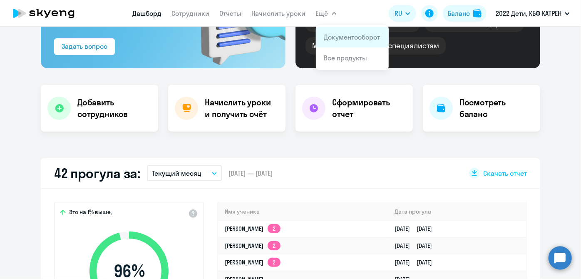 Image resolution: width=581 pixels, height=279 pixels. What do you see at coordinates (464, 13) in the screenshot?
I see `button: Балансbalance` at bounding box center [464, 13].